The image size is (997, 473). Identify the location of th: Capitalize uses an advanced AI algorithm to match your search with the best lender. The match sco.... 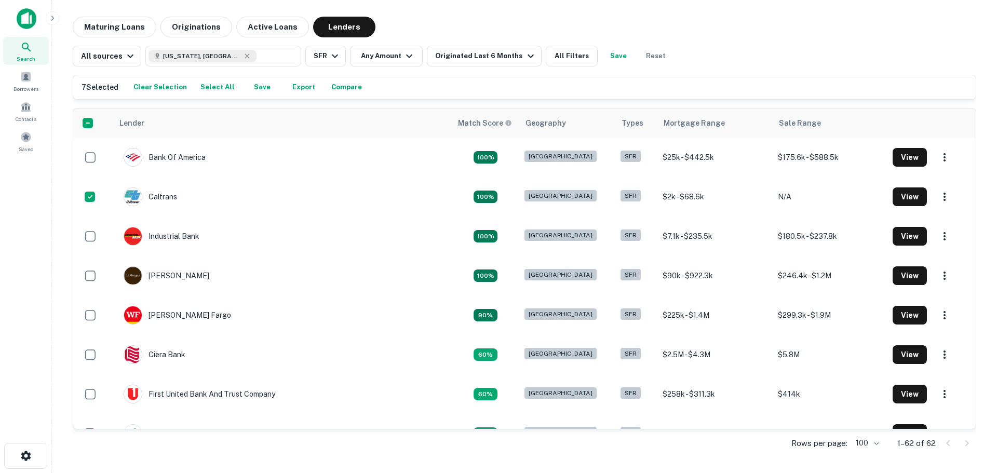
(486, 123).